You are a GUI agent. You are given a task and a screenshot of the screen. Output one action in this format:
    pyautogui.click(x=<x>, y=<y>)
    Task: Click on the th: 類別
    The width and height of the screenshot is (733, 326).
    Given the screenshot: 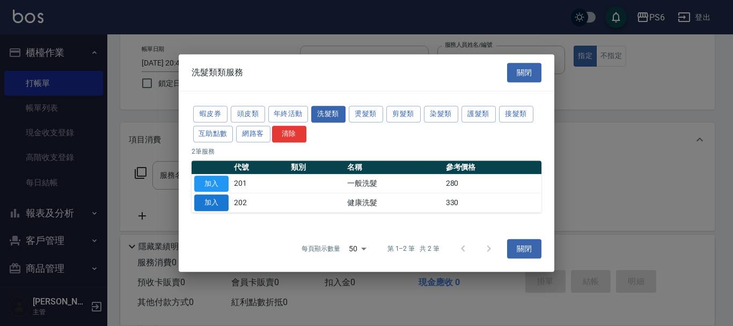 What is the action you would take?
    pyautogui.click(x=317, y=167)
    